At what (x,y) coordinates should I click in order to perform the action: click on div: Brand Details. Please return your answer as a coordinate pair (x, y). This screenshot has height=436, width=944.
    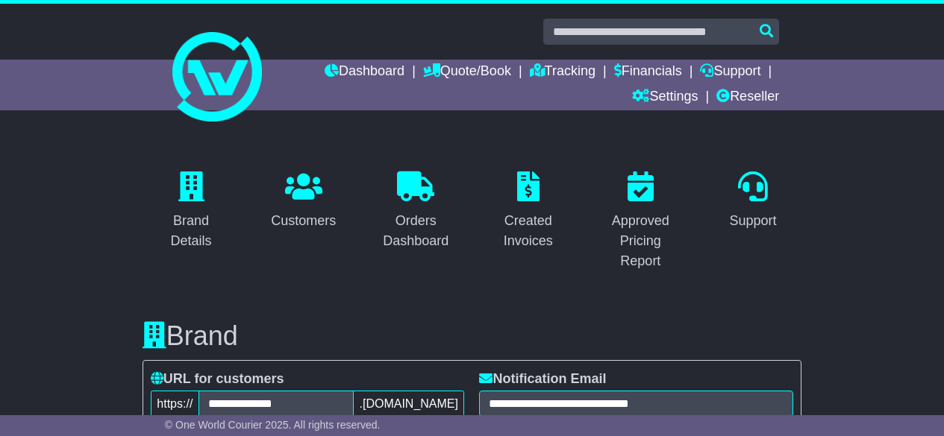
    Looking at the image, I should click on (191, 231).